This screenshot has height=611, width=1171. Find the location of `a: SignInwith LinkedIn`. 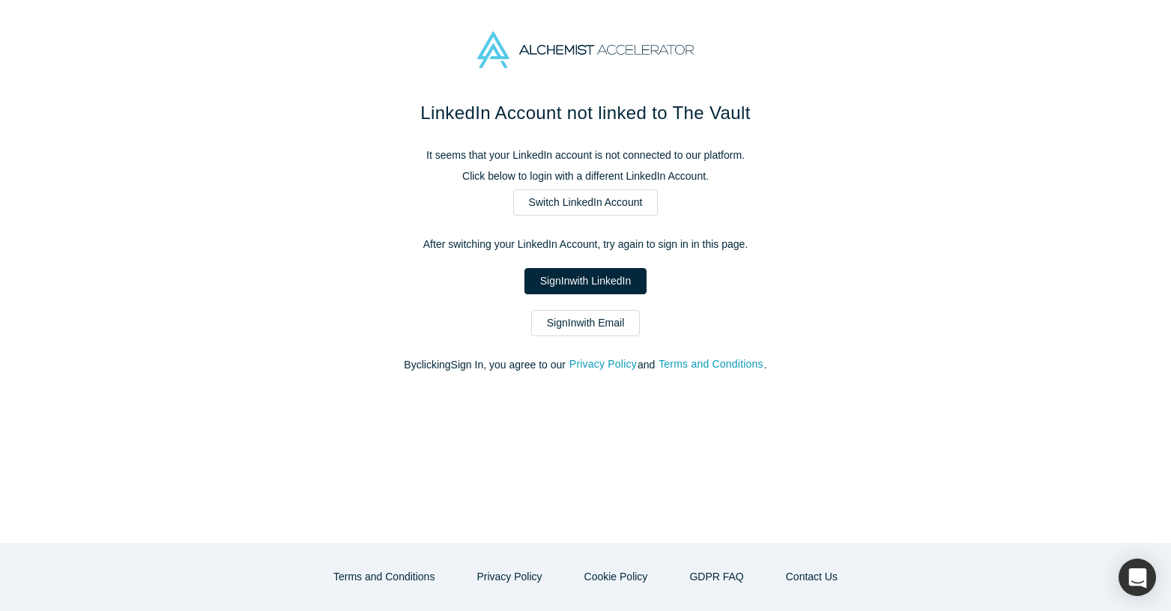

a: SignInwith LinkedIn is located at coordinates (585, 281).